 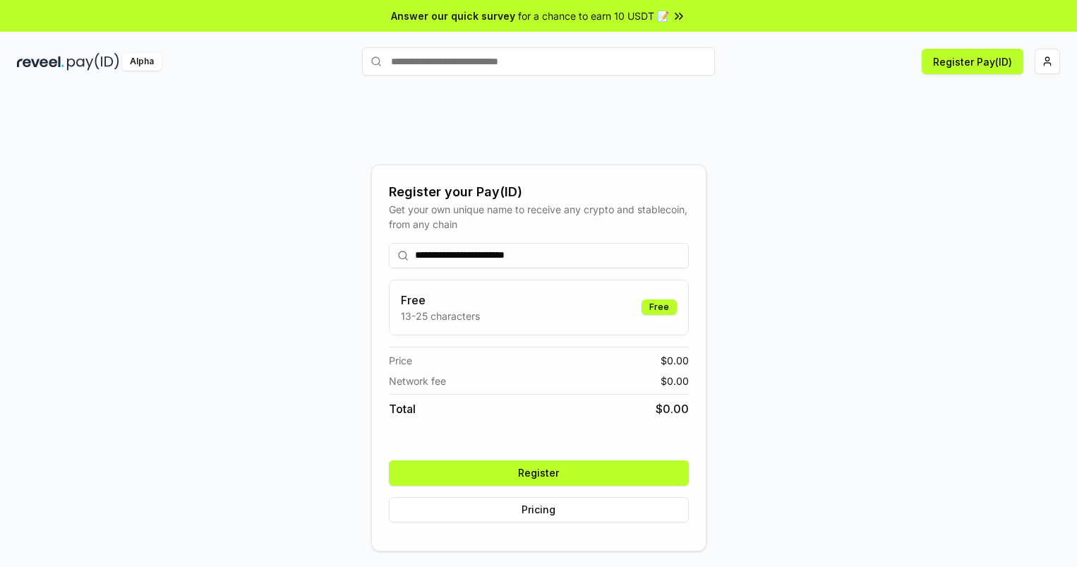 What do you see at coordinates (453, 16) in the screenshot?
I see `span: Answer our quick survey` at bounding box center [453, 16].